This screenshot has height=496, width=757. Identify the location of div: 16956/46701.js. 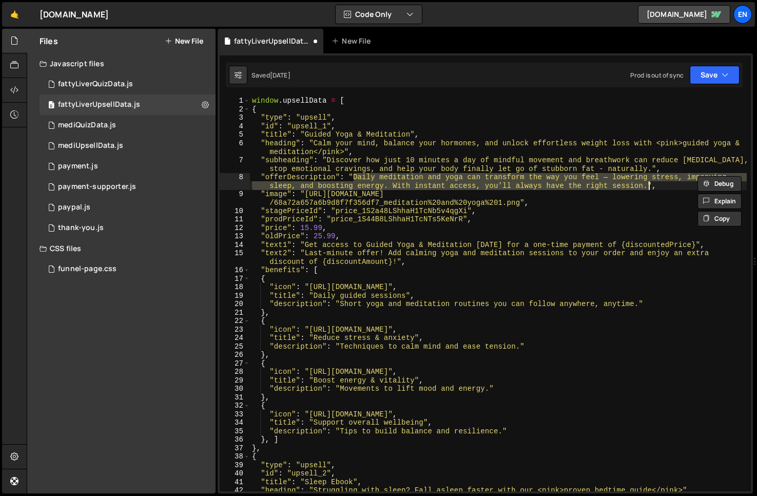
(127, 146).